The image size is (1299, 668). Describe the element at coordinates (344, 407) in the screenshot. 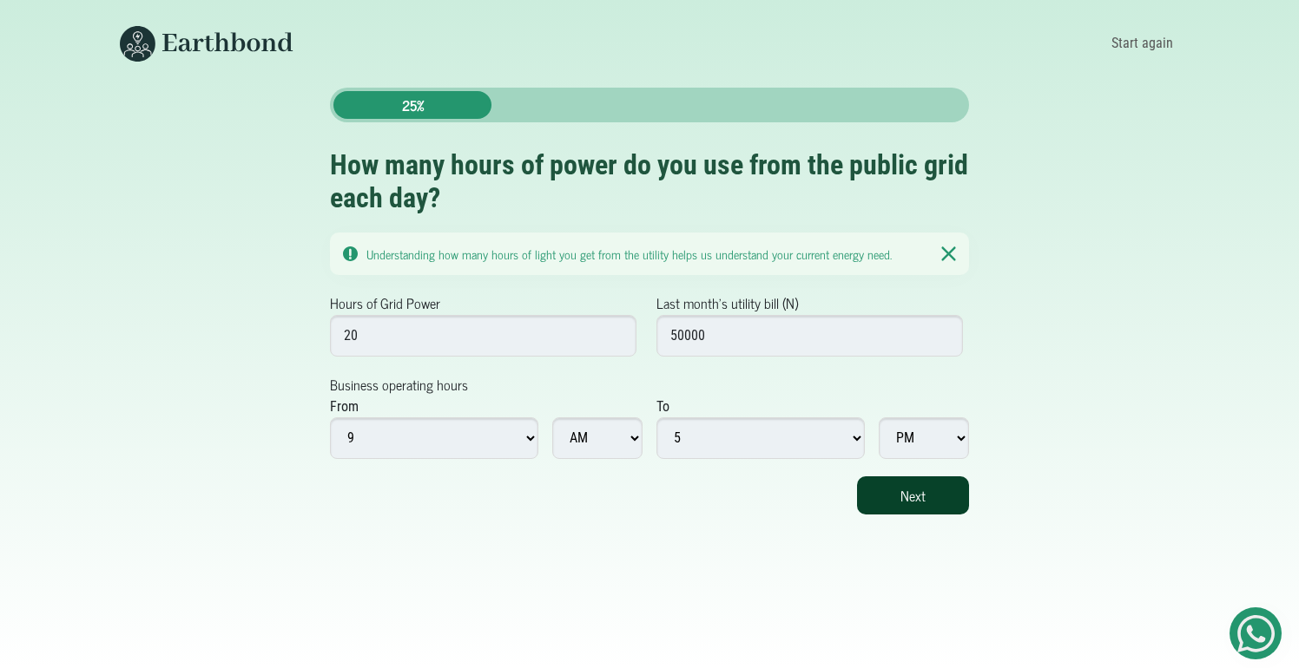

I see `div: From` at that location.